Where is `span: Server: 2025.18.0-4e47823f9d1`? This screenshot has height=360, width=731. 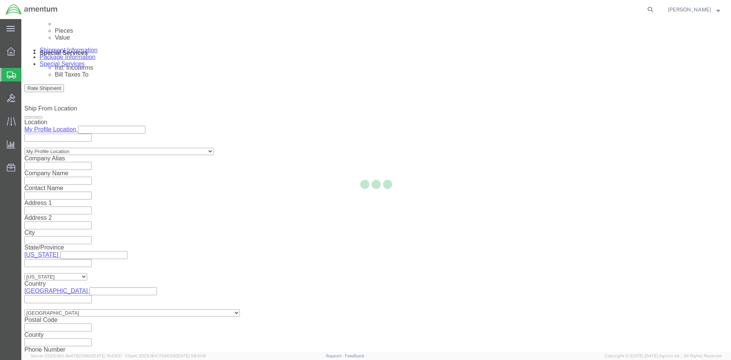 span: Server: 2025.18.0-4e47823f9d1 is located at coordinates (76, 356).